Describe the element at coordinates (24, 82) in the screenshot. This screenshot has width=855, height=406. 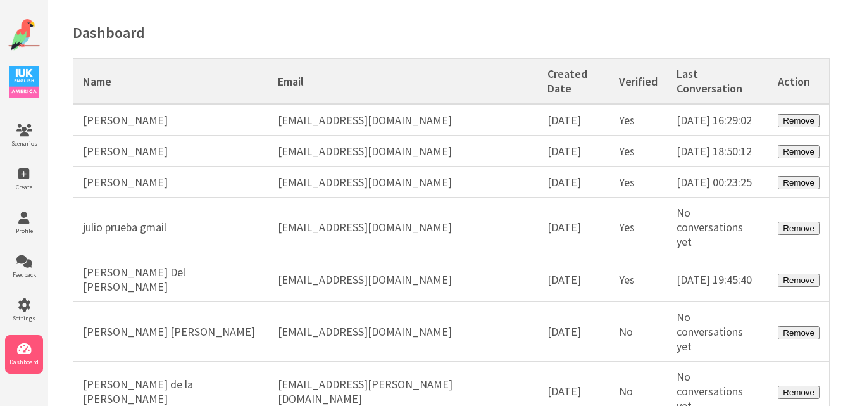
I see `img: IUK Logo` at that location.